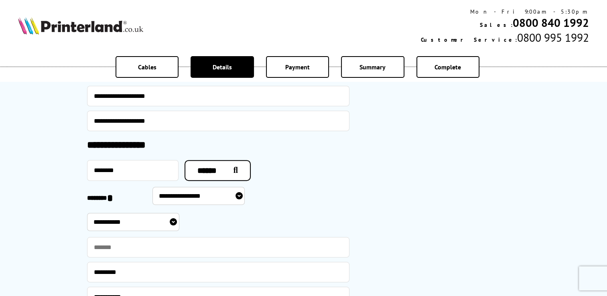 This screenshot has width=607, height=296. Describe the element at coordinates (222, 67) in the screenshot. I see `span: Details` at that location.